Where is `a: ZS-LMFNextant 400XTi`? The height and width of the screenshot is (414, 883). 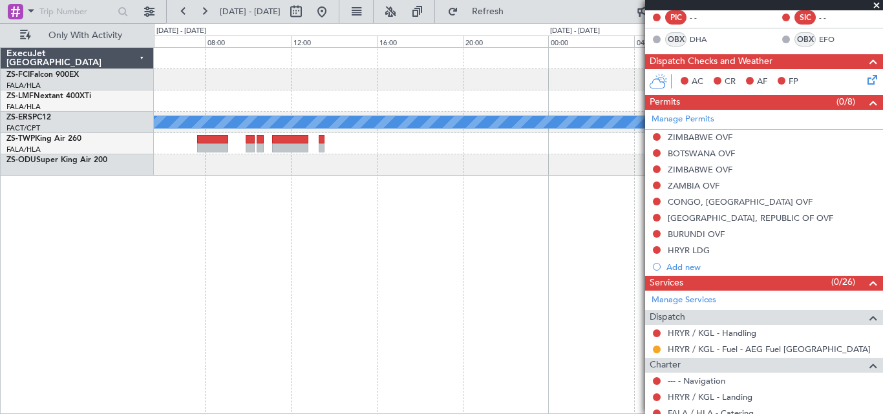
a: ZS-LMFNextant 400XTi is located at coordinates (48, 96).